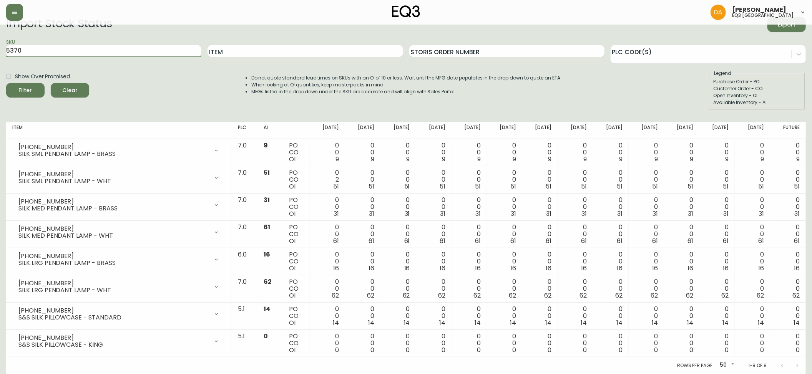 The image size is (812, 374). What do you see at coordinates (726, 365) in the screenshot?
I see `div: 50` at bounding box center [726, 365].